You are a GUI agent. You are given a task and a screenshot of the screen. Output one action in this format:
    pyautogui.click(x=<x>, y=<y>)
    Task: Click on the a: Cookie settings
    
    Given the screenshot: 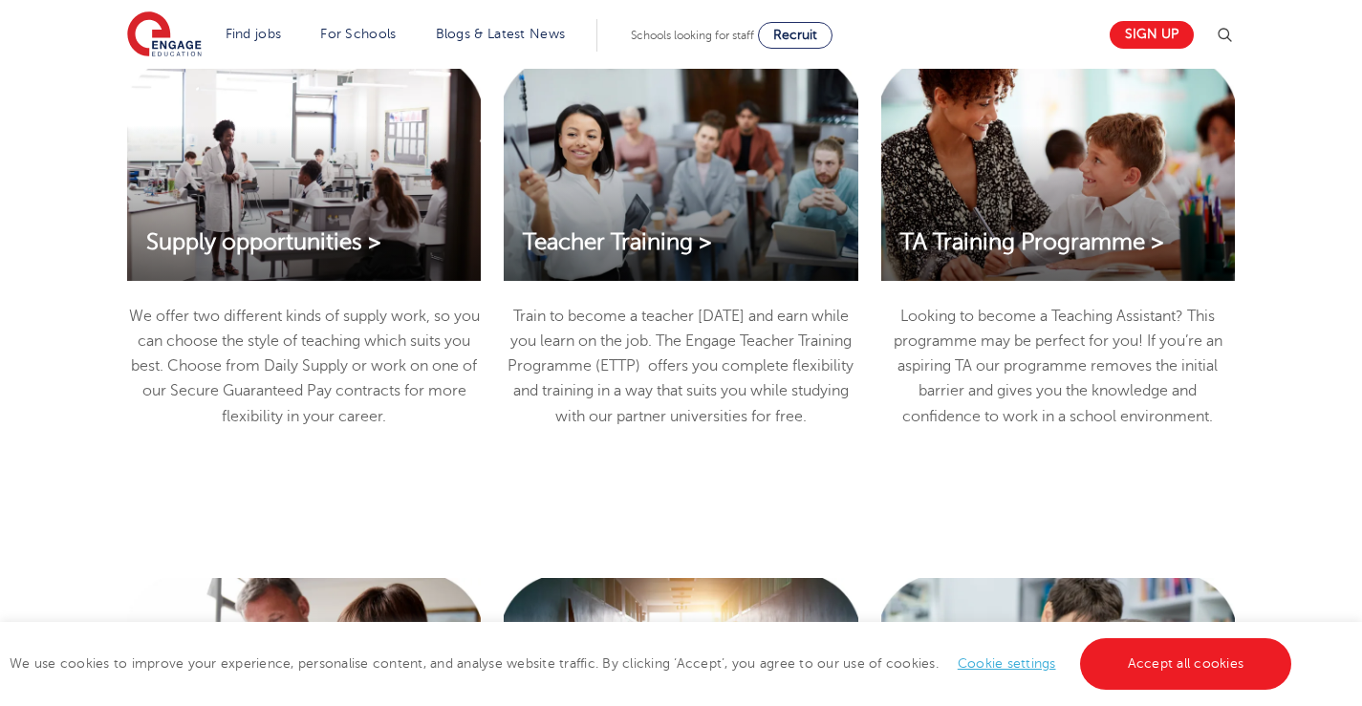 What is the action you would take?
    pyautogui.click(x=1007, y=663)
    